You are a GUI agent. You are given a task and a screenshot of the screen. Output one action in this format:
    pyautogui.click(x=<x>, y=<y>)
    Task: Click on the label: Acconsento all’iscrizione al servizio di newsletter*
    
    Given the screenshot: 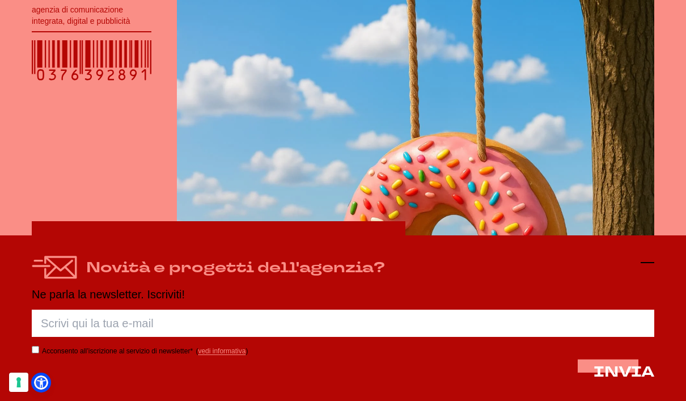 What is the action you would take?
    pyautogui.click(x=117, y=351)
    